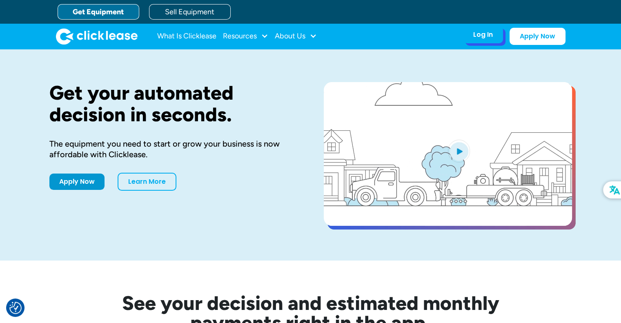  Describe the element at coordinates (97, 36) in the screenshot. I see `img: Clicklease logo` at that location.